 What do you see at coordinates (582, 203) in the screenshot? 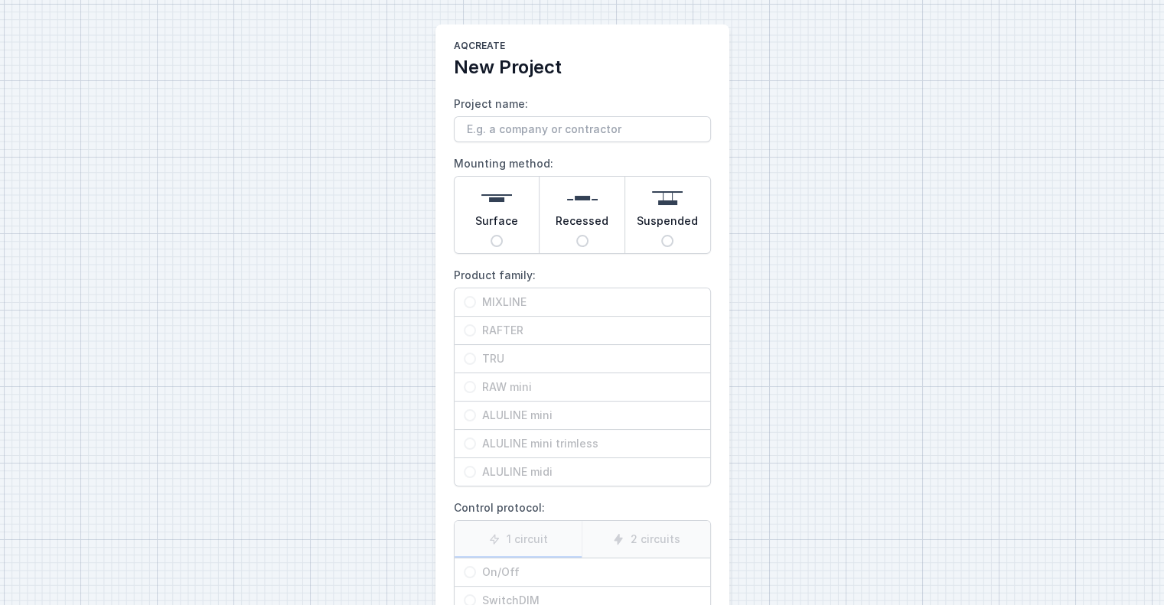
I see `label: Mounting method:` at bounding box center [582, 203].